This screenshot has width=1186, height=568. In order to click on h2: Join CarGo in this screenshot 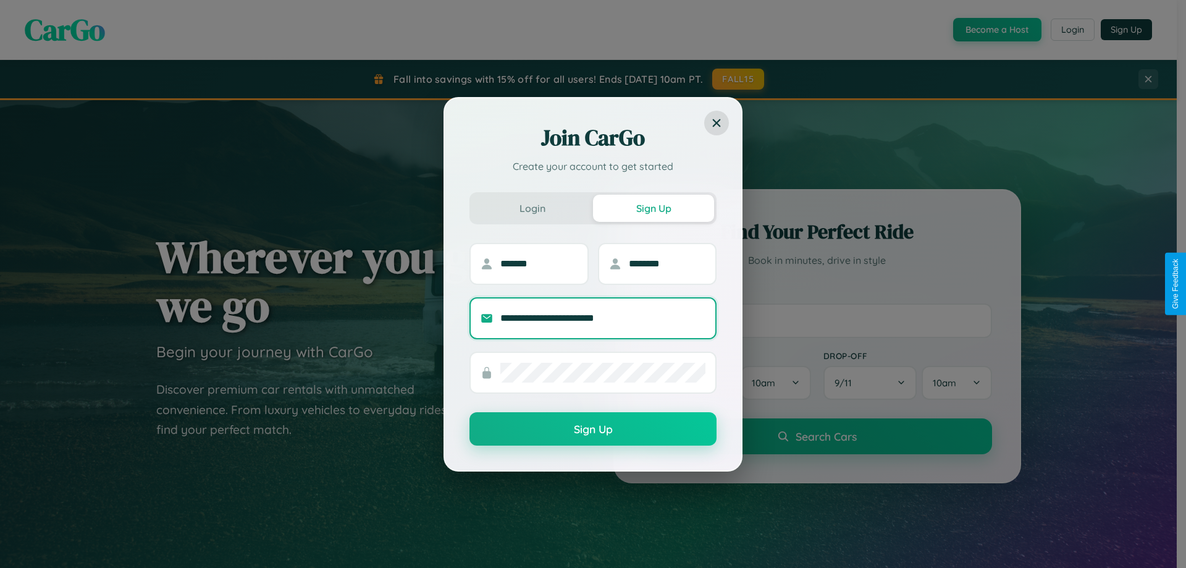, I will do `click(593, 138)`.